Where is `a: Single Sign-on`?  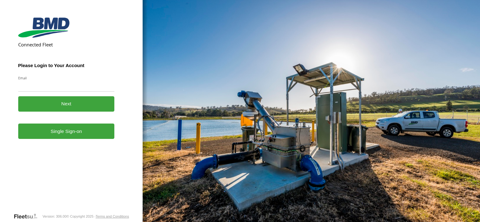
a: Single Sign-on is located at coordinates (66, 131).